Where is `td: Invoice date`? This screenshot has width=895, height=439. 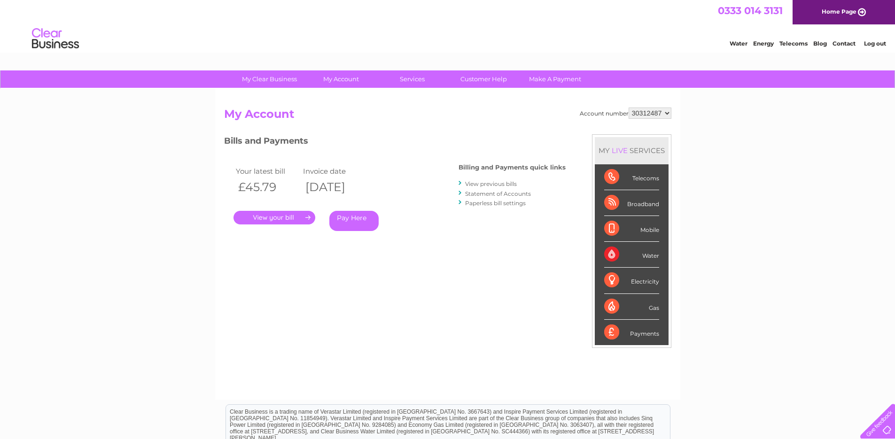
td: Invoice date is located at coordinates (335, 171).